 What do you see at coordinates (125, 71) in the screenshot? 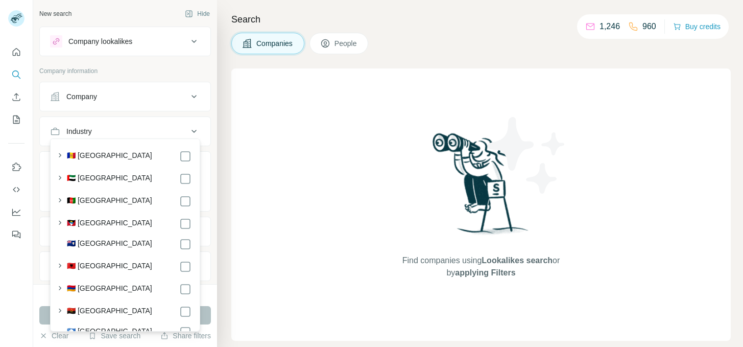
I see `p: Company information` at bounding box center [125, 71].